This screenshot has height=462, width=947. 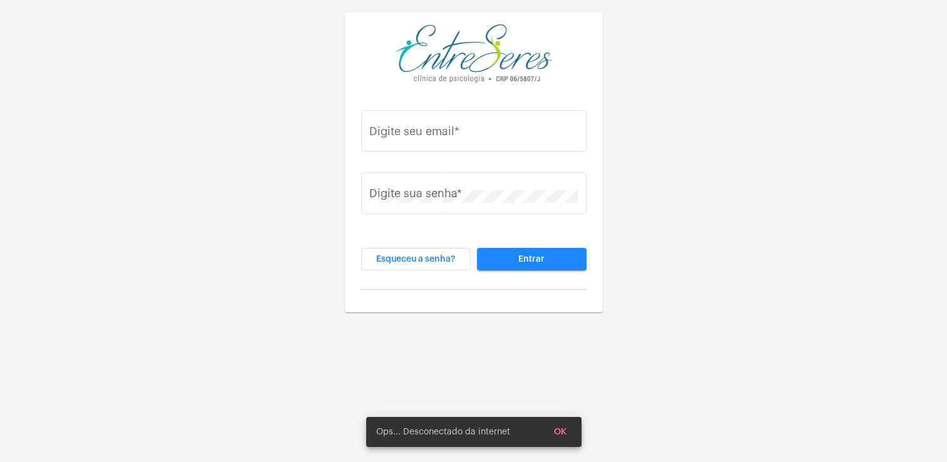 What do you see at coordinates (532, 259) in the screenshot?
I see `button: Entrar` at bounding box center [532, 259].